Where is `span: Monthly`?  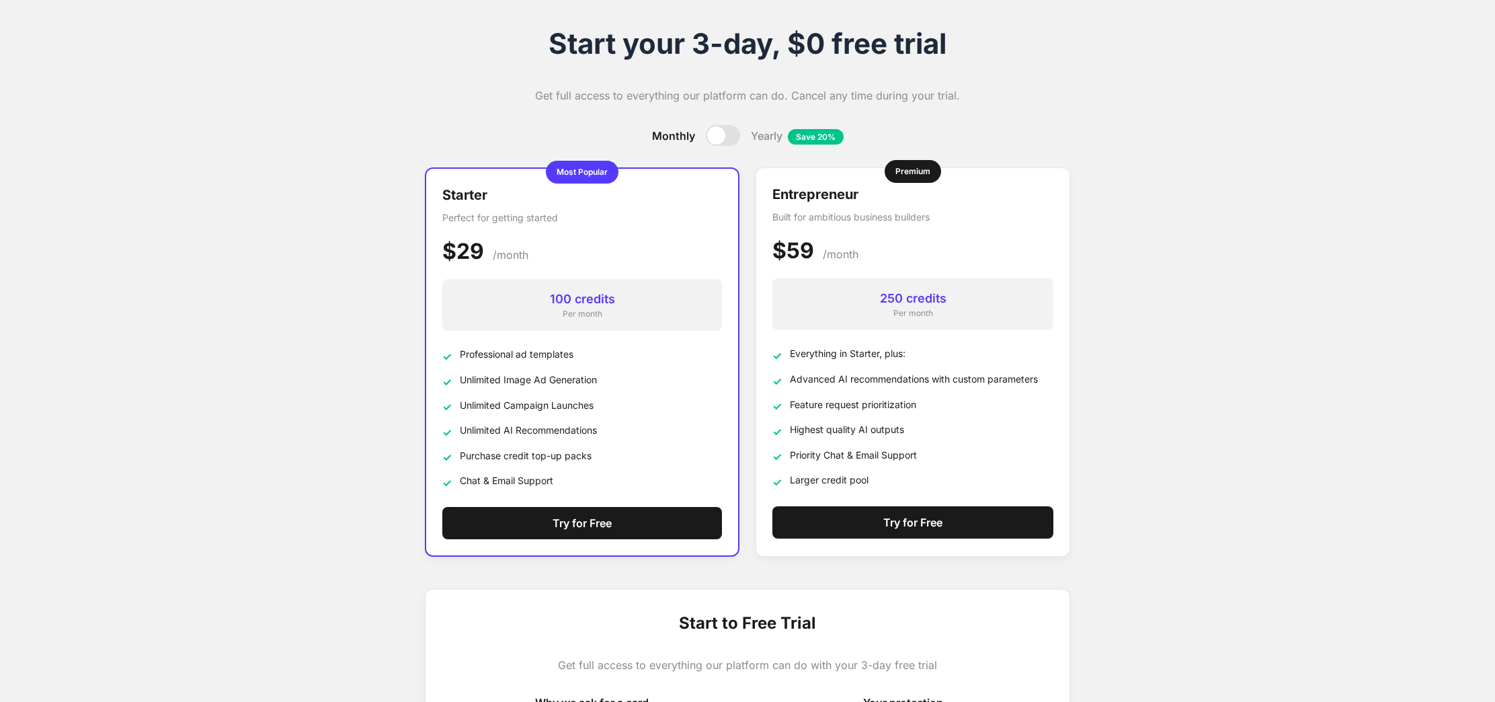
span: Monthly is located at coordinates (674, 136).